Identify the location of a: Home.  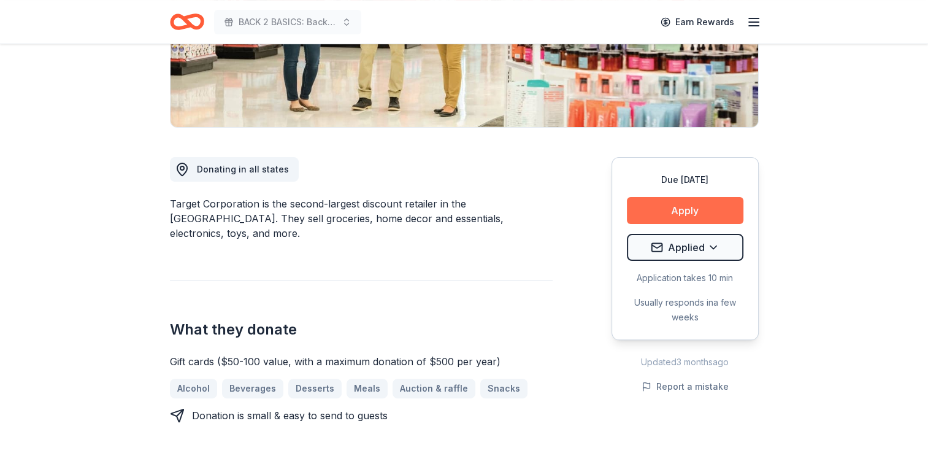
(187, 21).